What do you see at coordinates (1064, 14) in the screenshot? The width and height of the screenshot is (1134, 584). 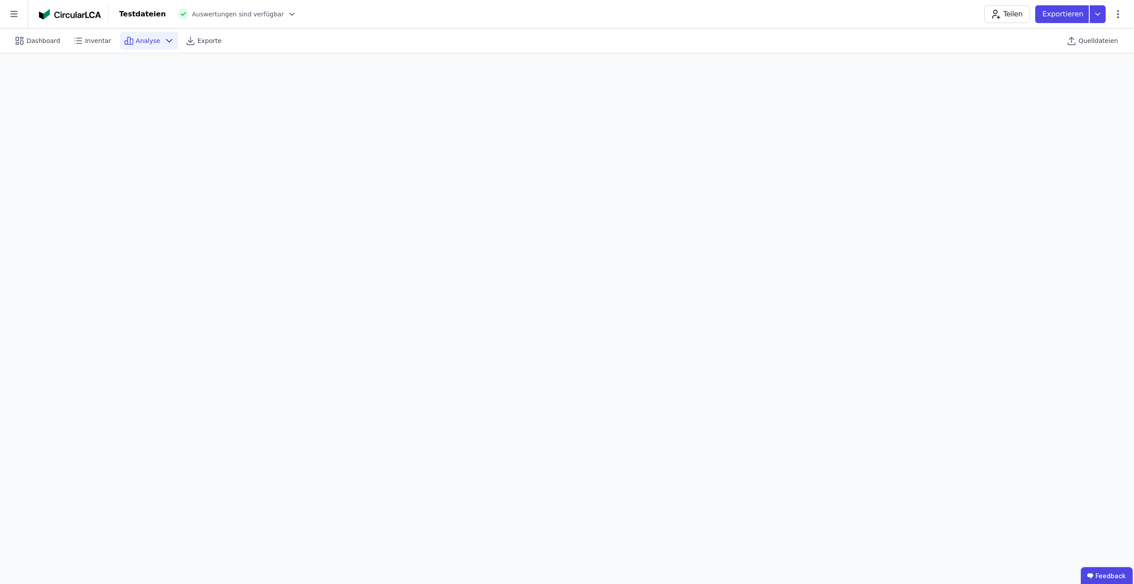 I see `p: Exportieren` at bounding box center [1064, 14].